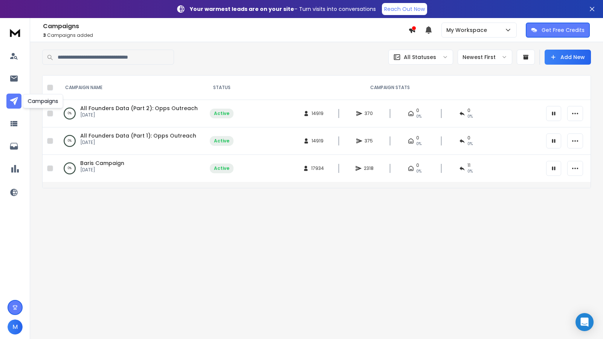 Image resolution: width=603 pixels, height=339 pixels. What do you see at coordinates (225, 35) in the screenshot?
I see `p: Campaigns added` at bounding box center [225, 35].